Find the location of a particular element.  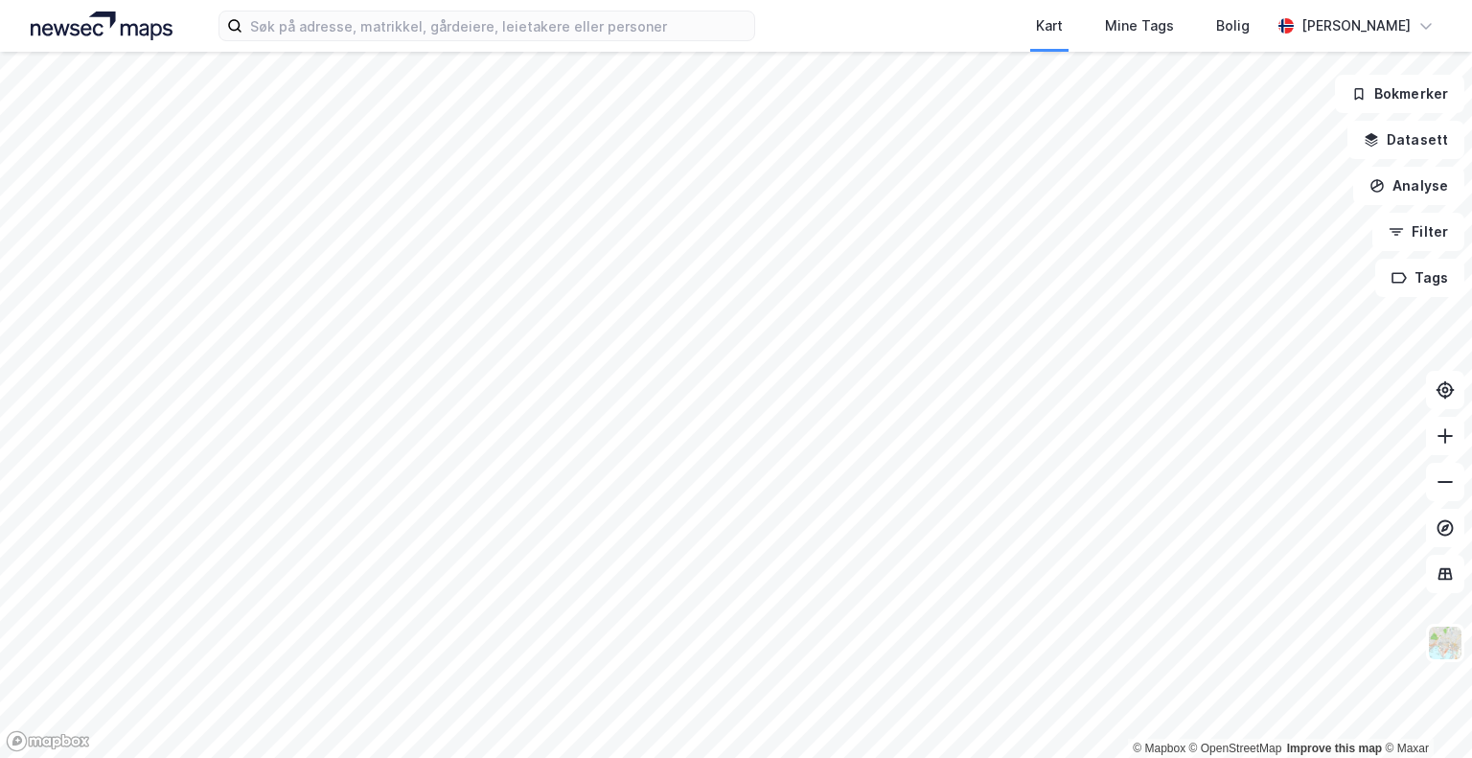

button: Tags is located at coordinates (1419, 278).